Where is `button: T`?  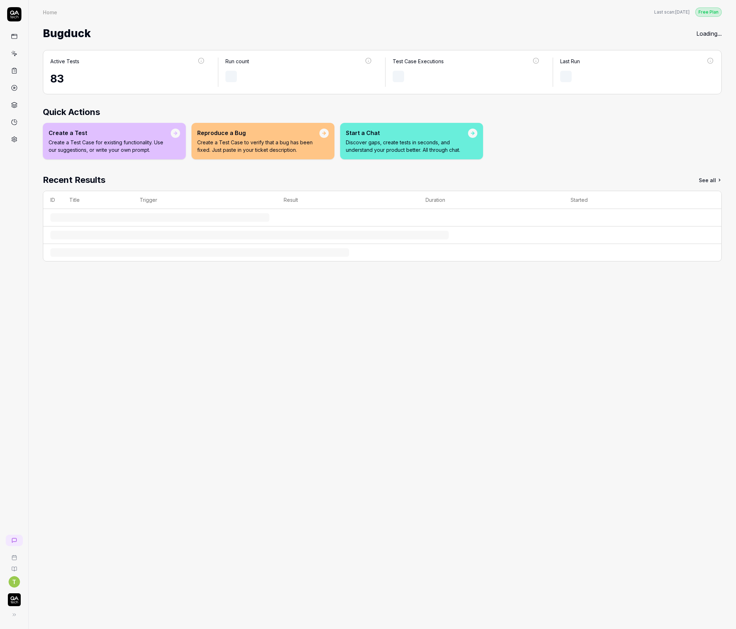
button: T is located at coordinates (14, 582).